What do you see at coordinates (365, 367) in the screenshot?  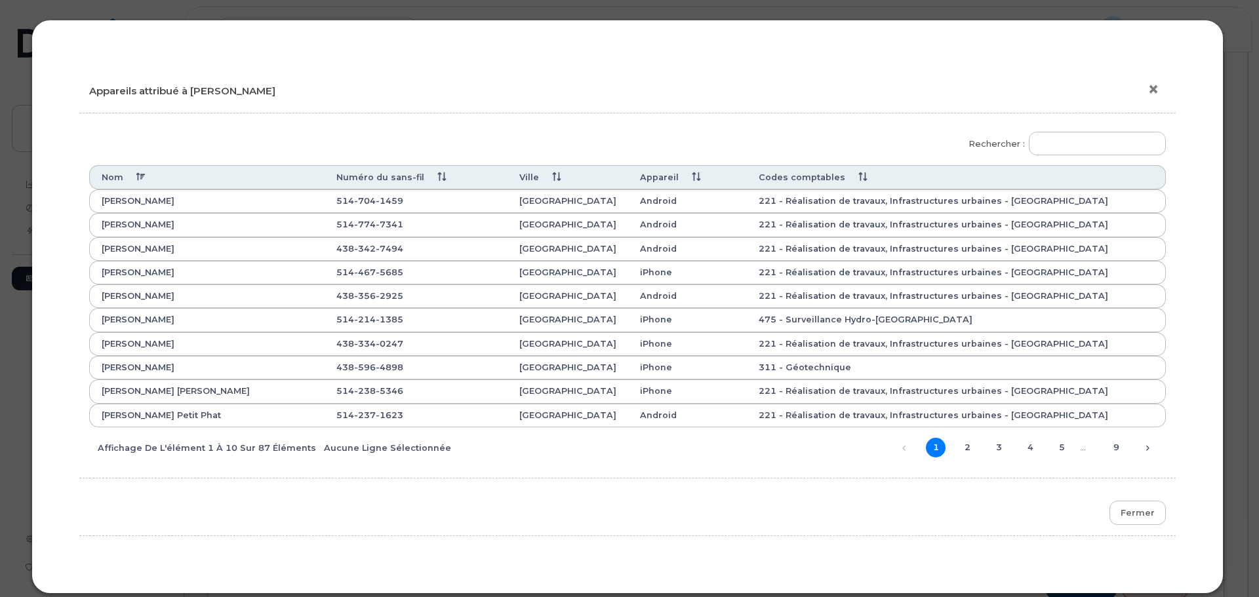 I see `span: 596` at bounding box center [365, 367].